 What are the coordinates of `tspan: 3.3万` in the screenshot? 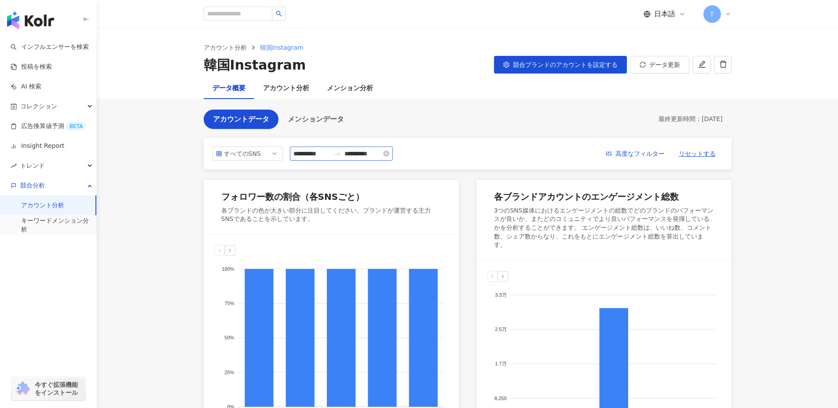 It's located at (500, 294).